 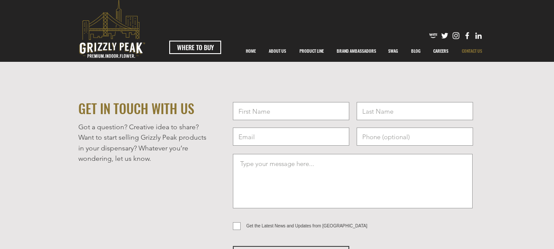 I want to click on input: Last Name, so click(x=414, y=111).